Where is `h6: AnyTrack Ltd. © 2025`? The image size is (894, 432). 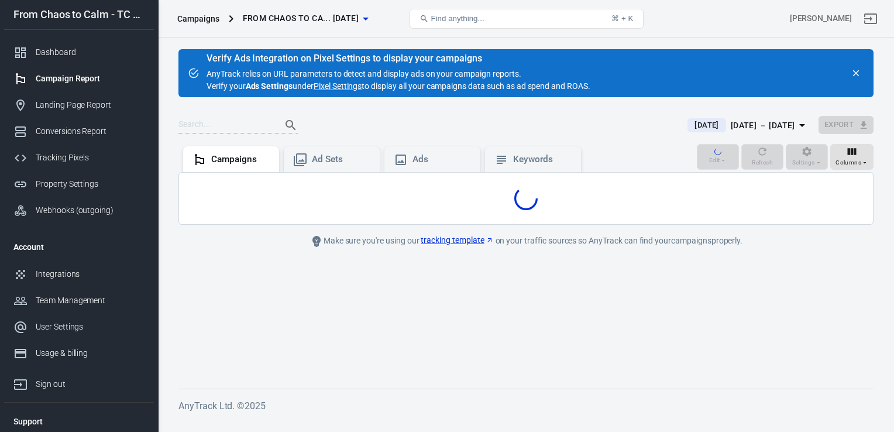
h6: AnyTrack Ltd. © 2025 is located at coordinates (526, 405).